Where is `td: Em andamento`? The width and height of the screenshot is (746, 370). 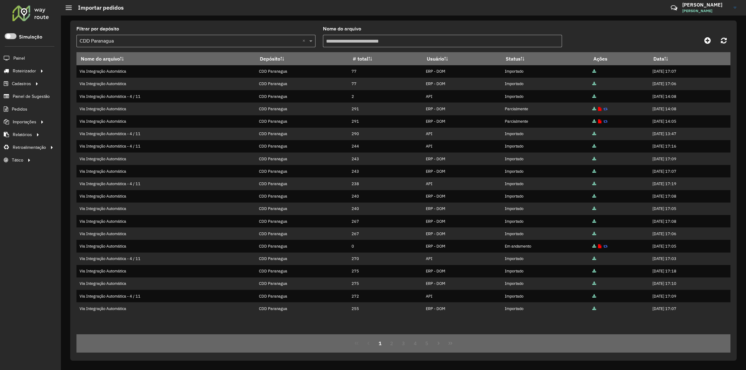 td: Em andamento is located at coordinates (545, 246).